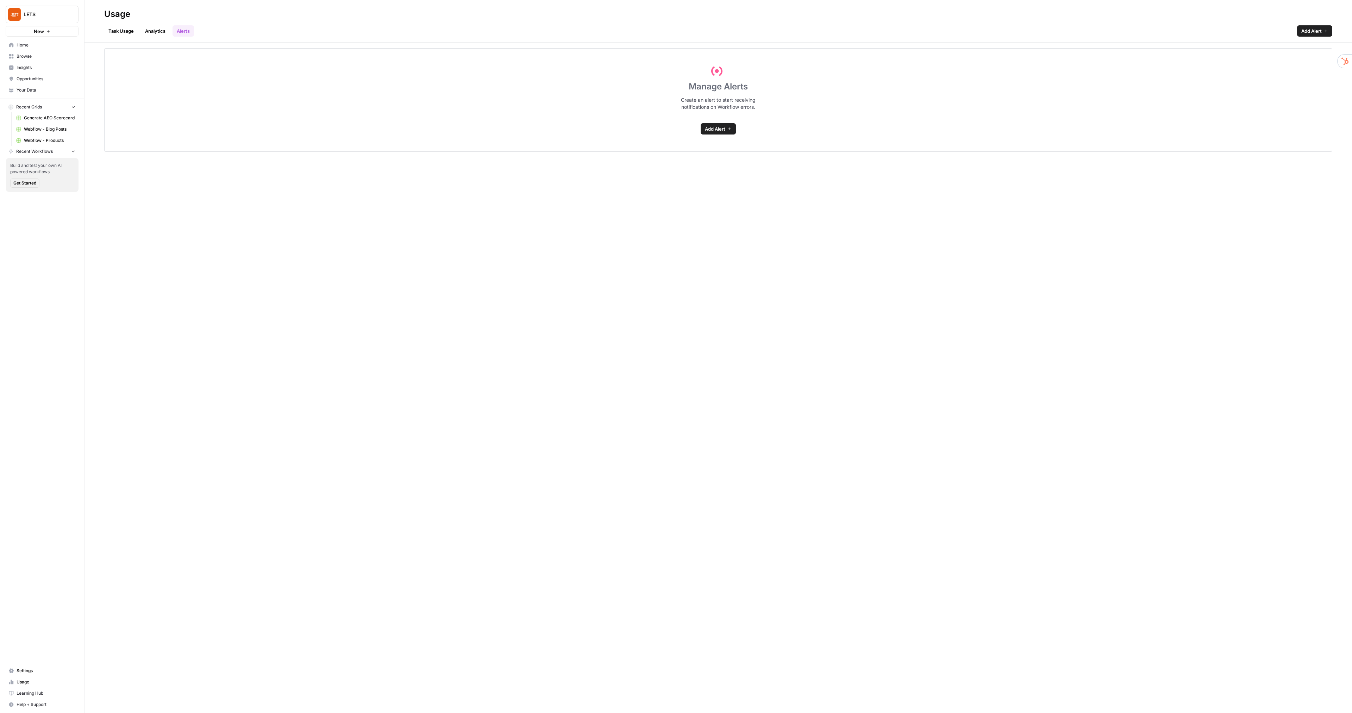 This screenshot has width=1352, height=713. I want to click on a: Task Usage, so click(121, 31).